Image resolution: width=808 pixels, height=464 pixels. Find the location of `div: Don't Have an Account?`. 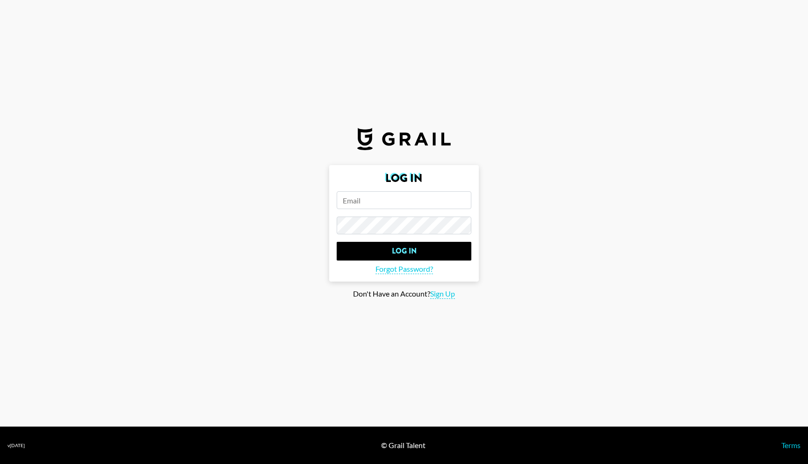

div: Don't Have an Account? is located at coordinates (404, 294).